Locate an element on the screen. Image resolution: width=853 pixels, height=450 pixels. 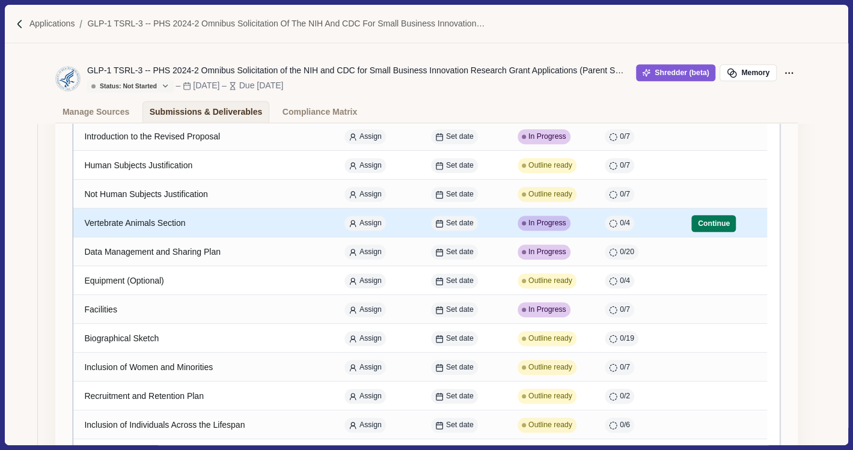
a: Submissions & Deliverables is located at coordinates (206, 112).